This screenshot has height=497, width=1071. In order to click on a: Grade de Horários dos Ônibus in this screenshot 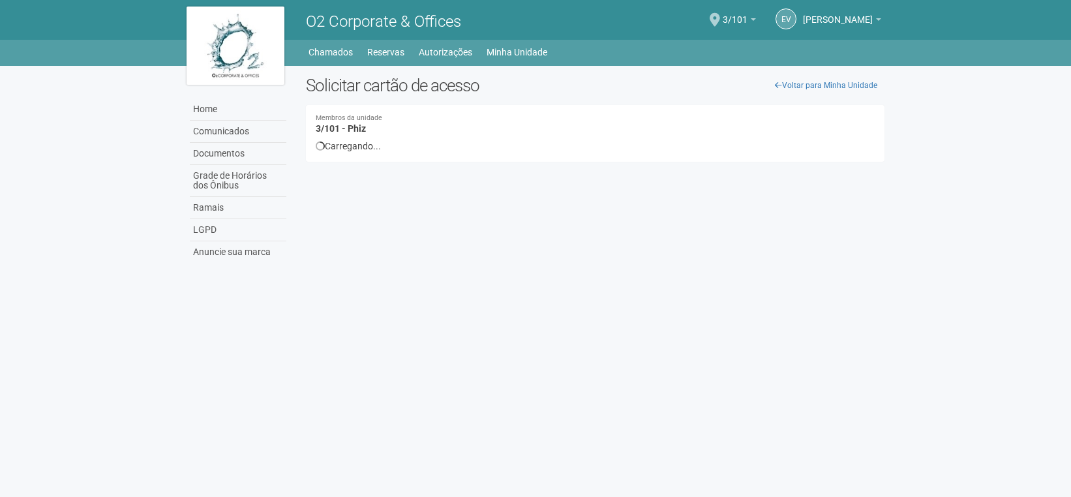, I will do `click(238, 181)`.